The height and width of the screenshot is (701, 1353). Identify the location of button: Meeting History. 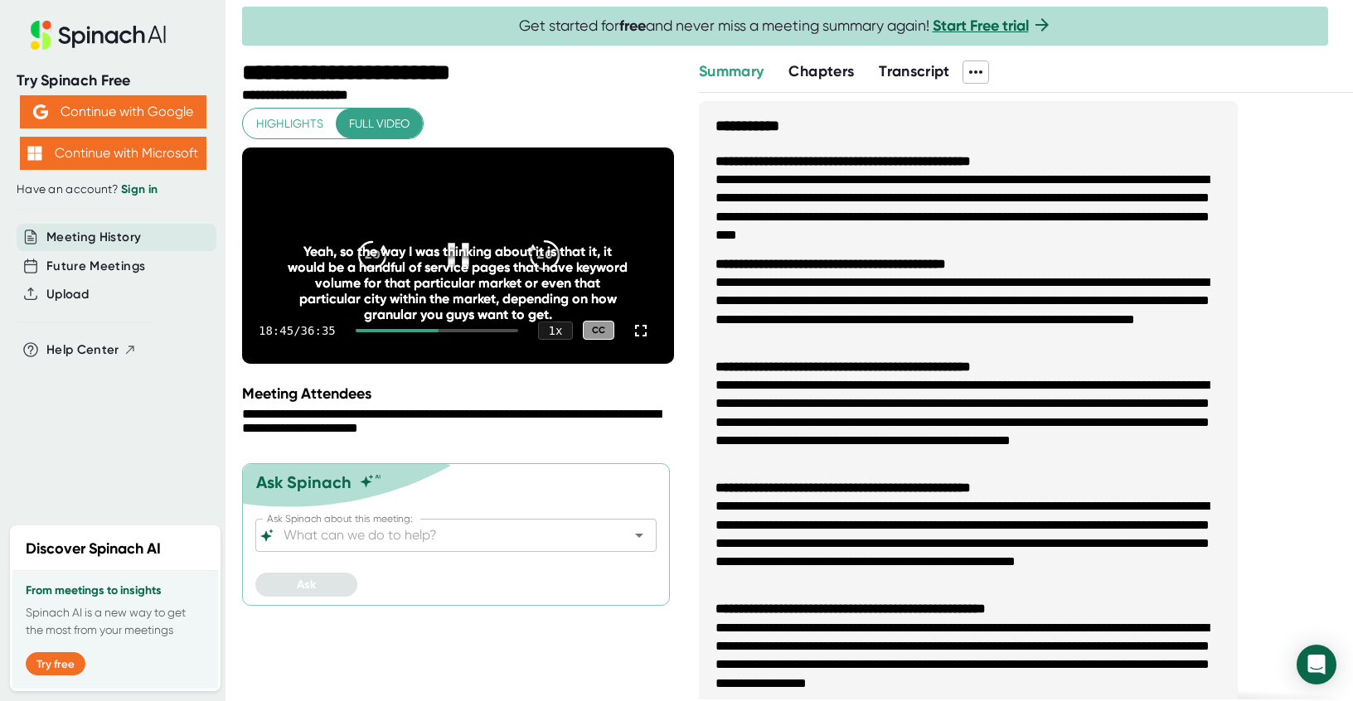
(94, 237).